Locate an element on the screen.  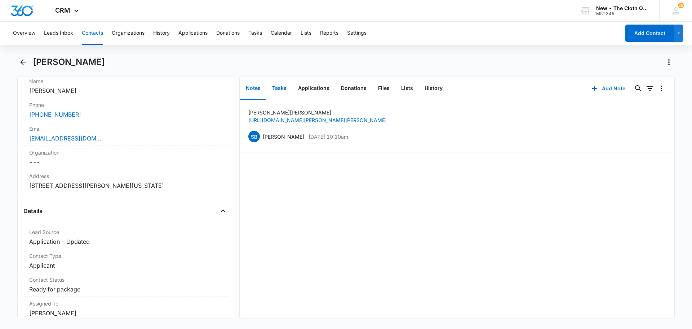
div: account name is located at coordinates (623, 8).